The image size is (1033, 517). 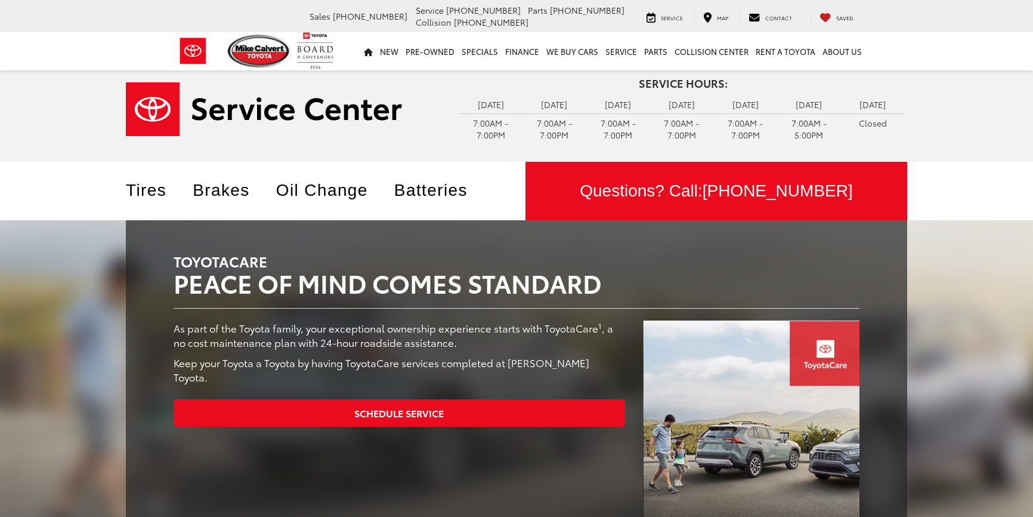 What do you see at coordinates (712, 51) in the screenshot?
I see `a: Collision Center` at bounding box center [712, 51].